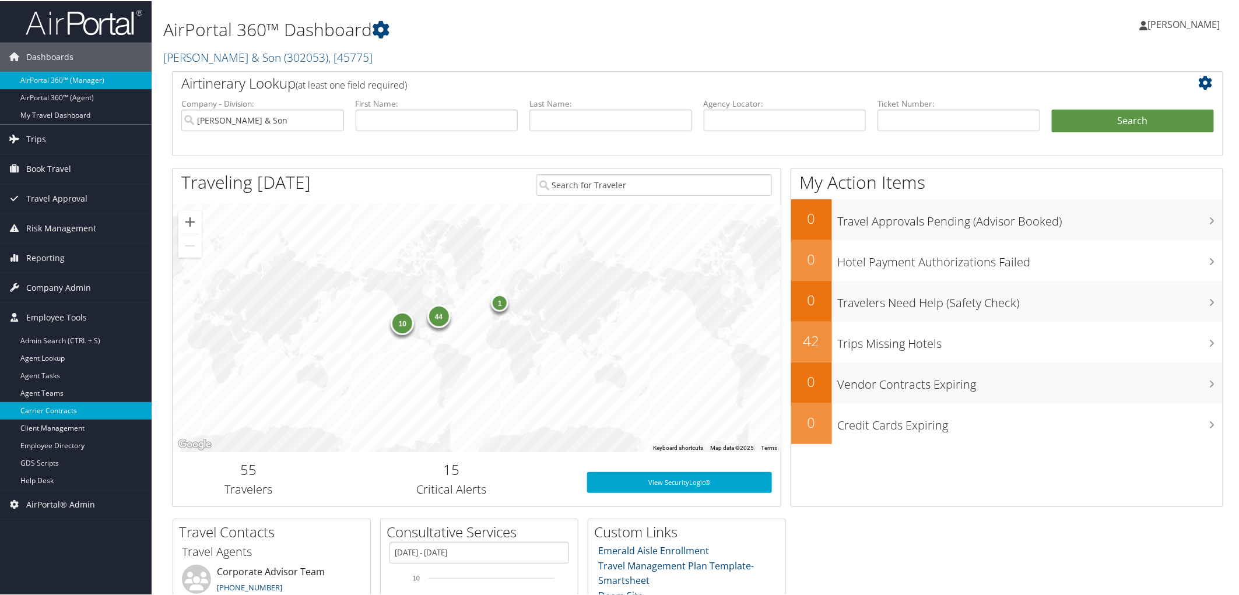 This screenshot has height=595, width=1239. What do you see at coordinates (690, 531) in the screenshot?
I see `h2: Custom Links` at bounding box center [690, 531].